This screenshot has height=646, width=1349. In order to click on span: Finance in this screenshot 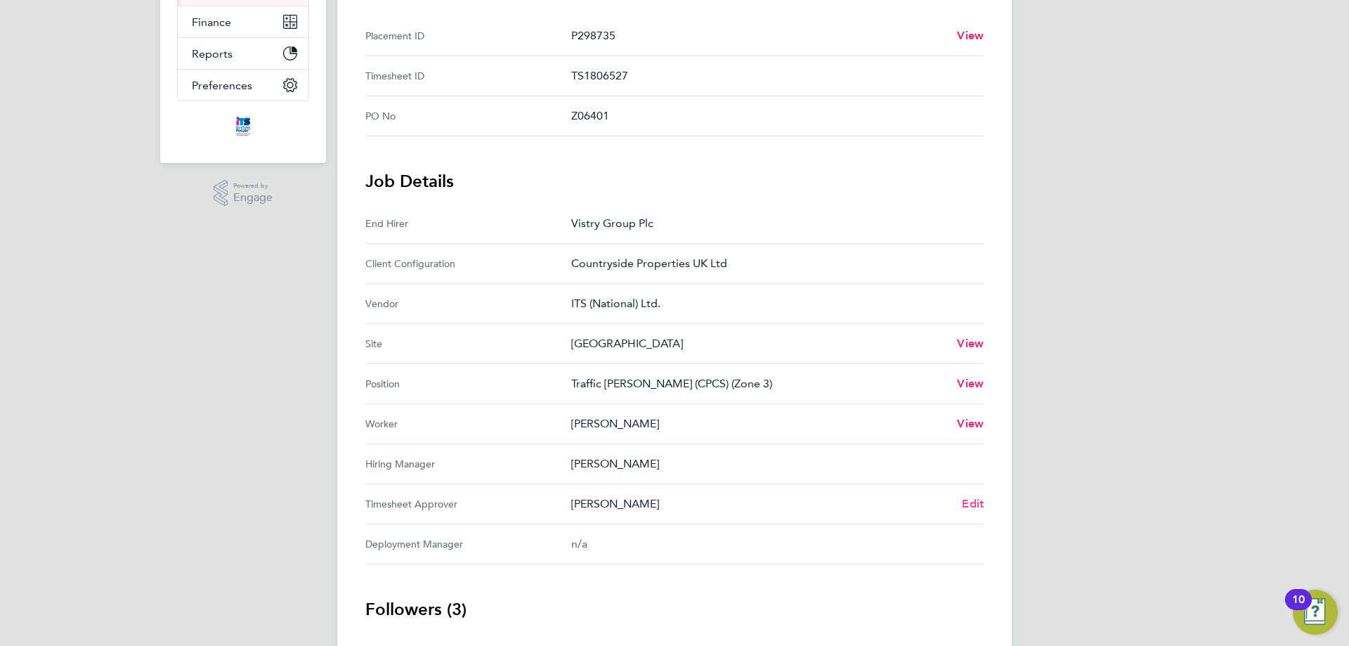, I will do `click(212, 22)`.